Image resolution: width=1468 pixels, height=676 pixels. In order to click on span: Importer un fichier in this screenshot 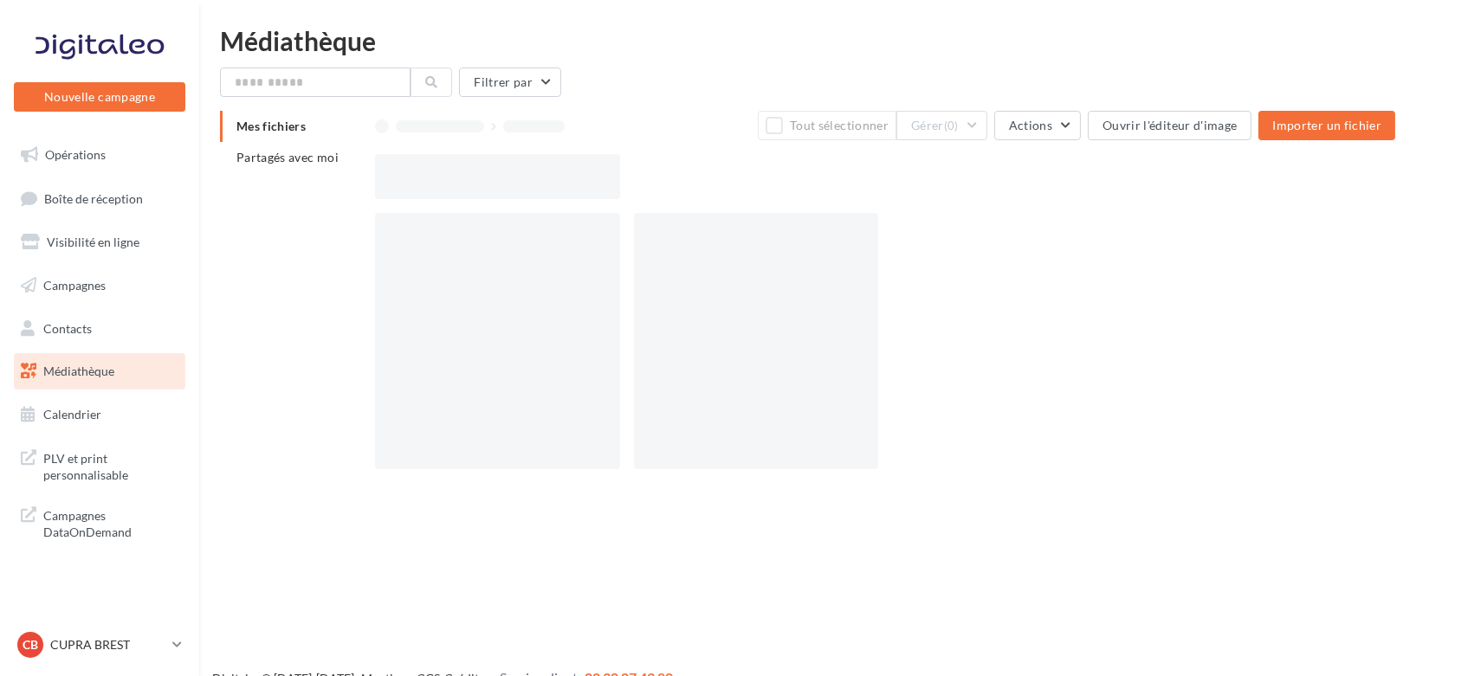, I will do `click(1327, 125)`.